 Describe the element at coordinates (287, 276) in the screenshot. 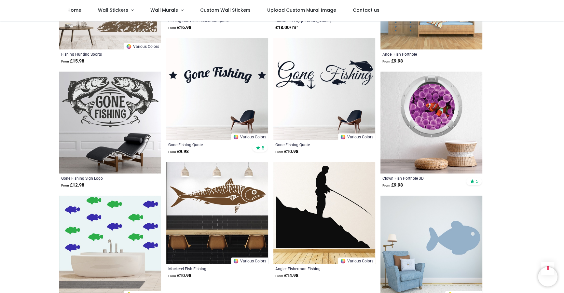

I see `strong: £ 14.98` at that location.